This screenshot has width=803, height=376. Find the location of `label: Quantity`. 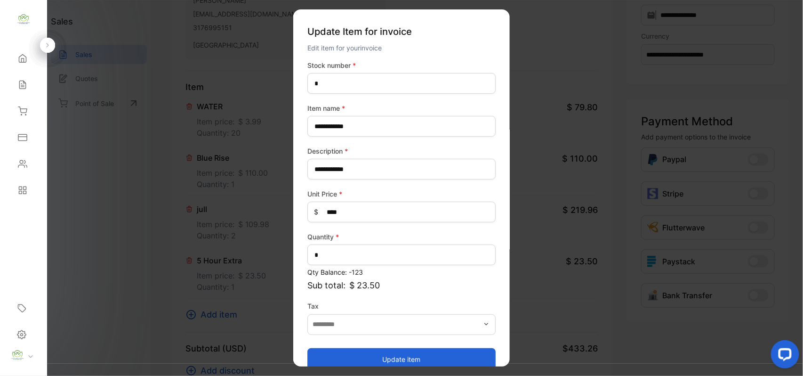

label: Quantity is located at coordinates (401, 236).